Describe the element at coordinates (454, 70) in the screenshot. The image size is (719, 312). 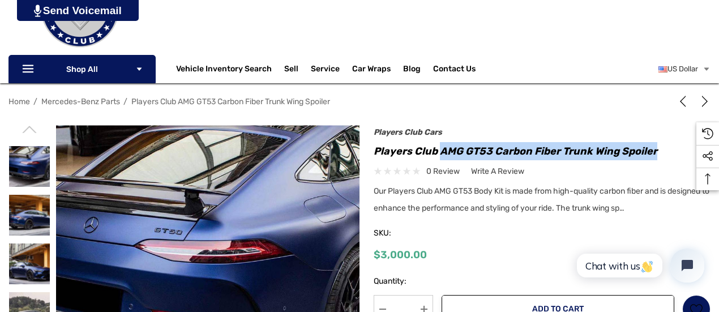
I see `span: Contact Us` at that location.